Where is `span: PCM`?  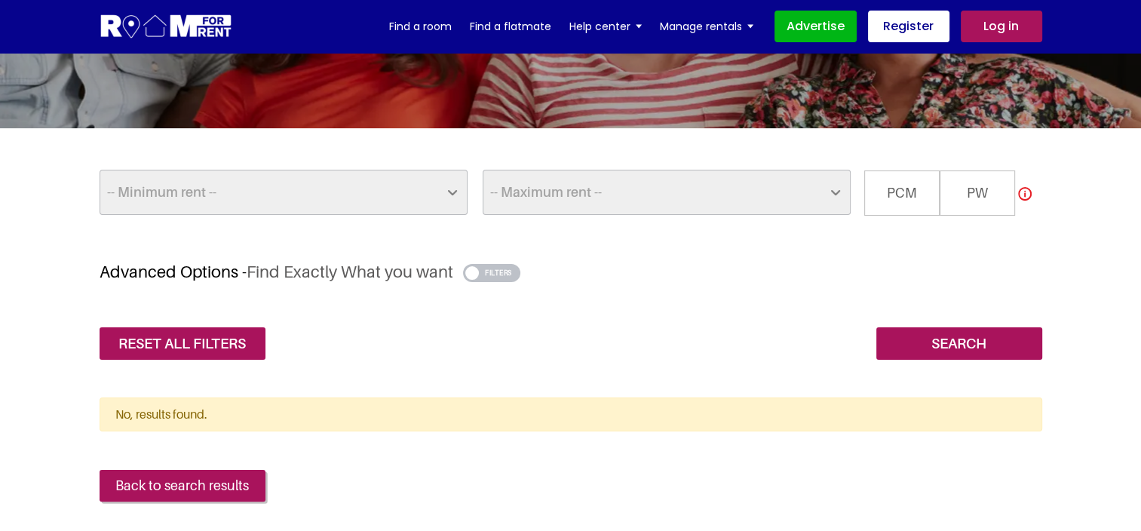 span: PCM is located at coordinates (902, 193).